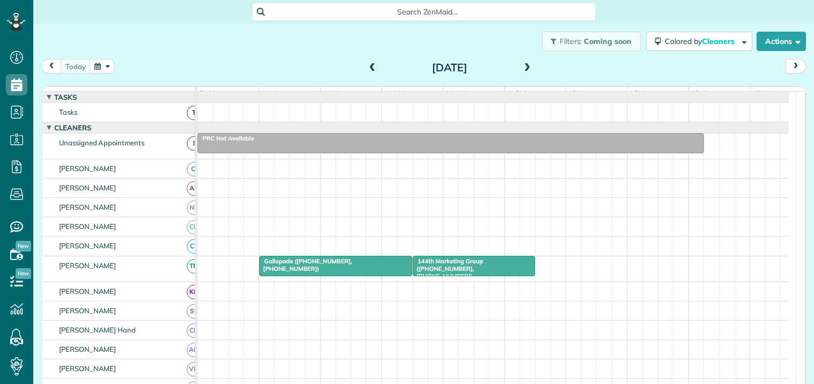  Describe the element at coordinates (194, 266) in the screenshot. I see `span: TM` at that location.